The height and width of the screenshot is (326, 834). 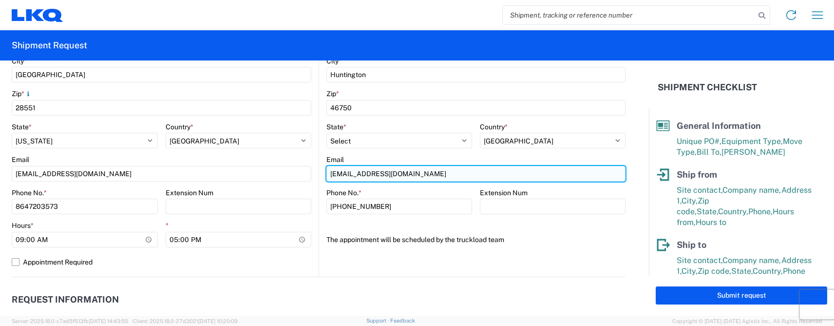 I want to click on span: Equipment Type,, so click(x=753, y=141).